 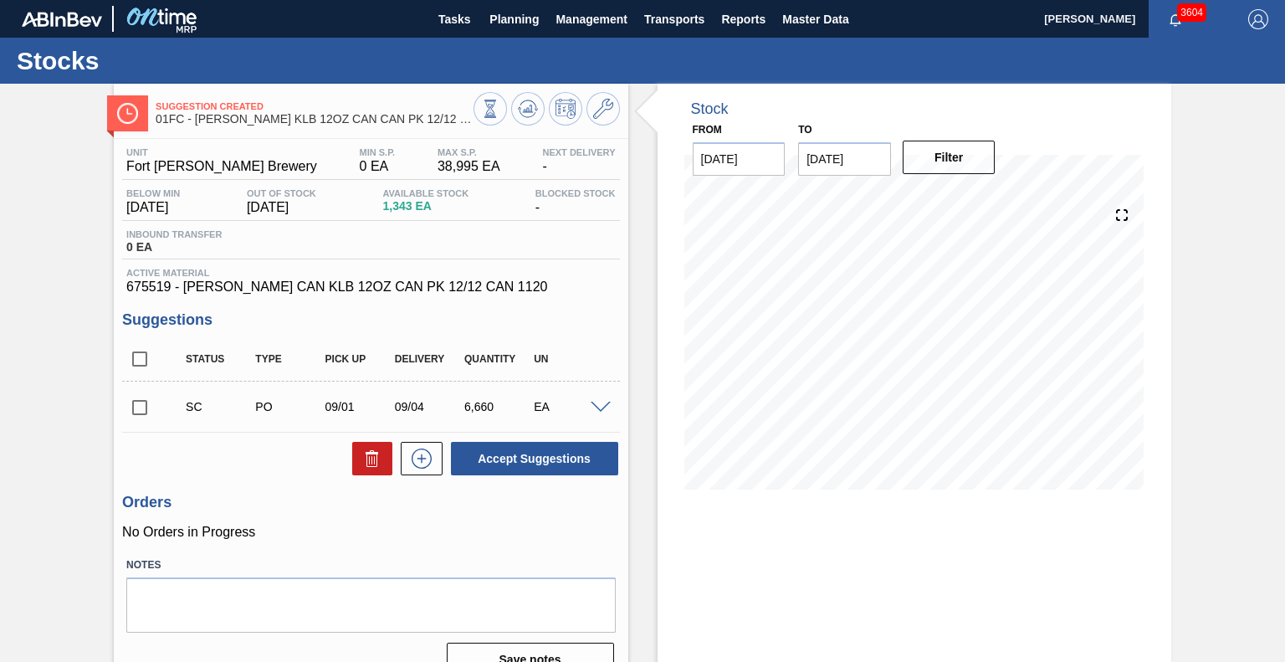 What do you see at coordinates (62, 19) in the screenshot?
I see `img: TNhmsLtSVTkK8tSr43FrP2fwEKptu5GPRR3wAAAABJRU5ErkJggg==` at bounding box center [62, 19].